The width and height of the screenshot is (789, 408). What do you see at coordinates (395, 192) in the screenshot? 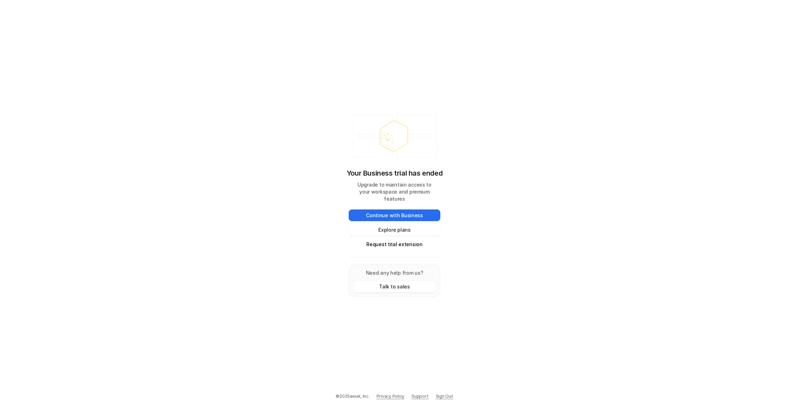
I see `p: Upgrade to maintain access to your workspace and premium features` at bounding box center [395, 192].